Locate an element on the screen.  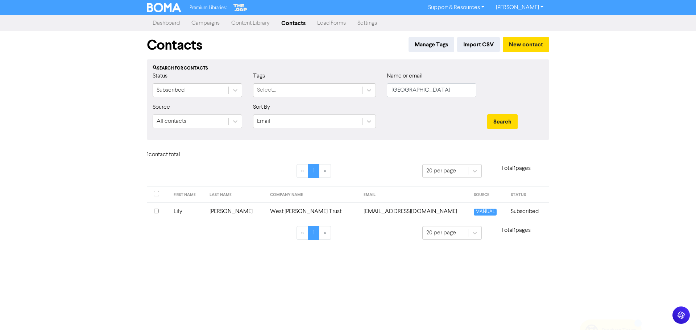
div: Subscribed is located at coordinates (170, 90).